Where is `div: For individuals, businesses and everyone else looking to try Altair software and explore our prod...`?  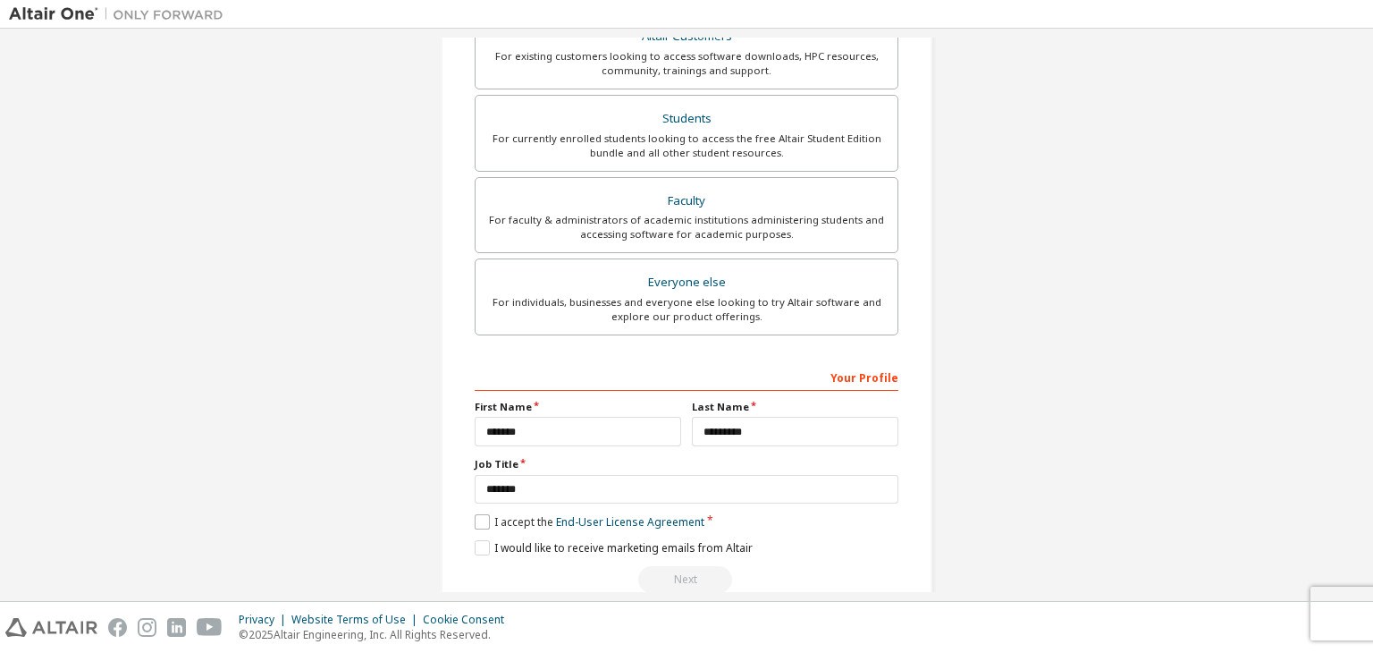 div: For individuals, businesses and everyone else looking to try Altair software and explore our prod... is located at coordinates (687, 309).